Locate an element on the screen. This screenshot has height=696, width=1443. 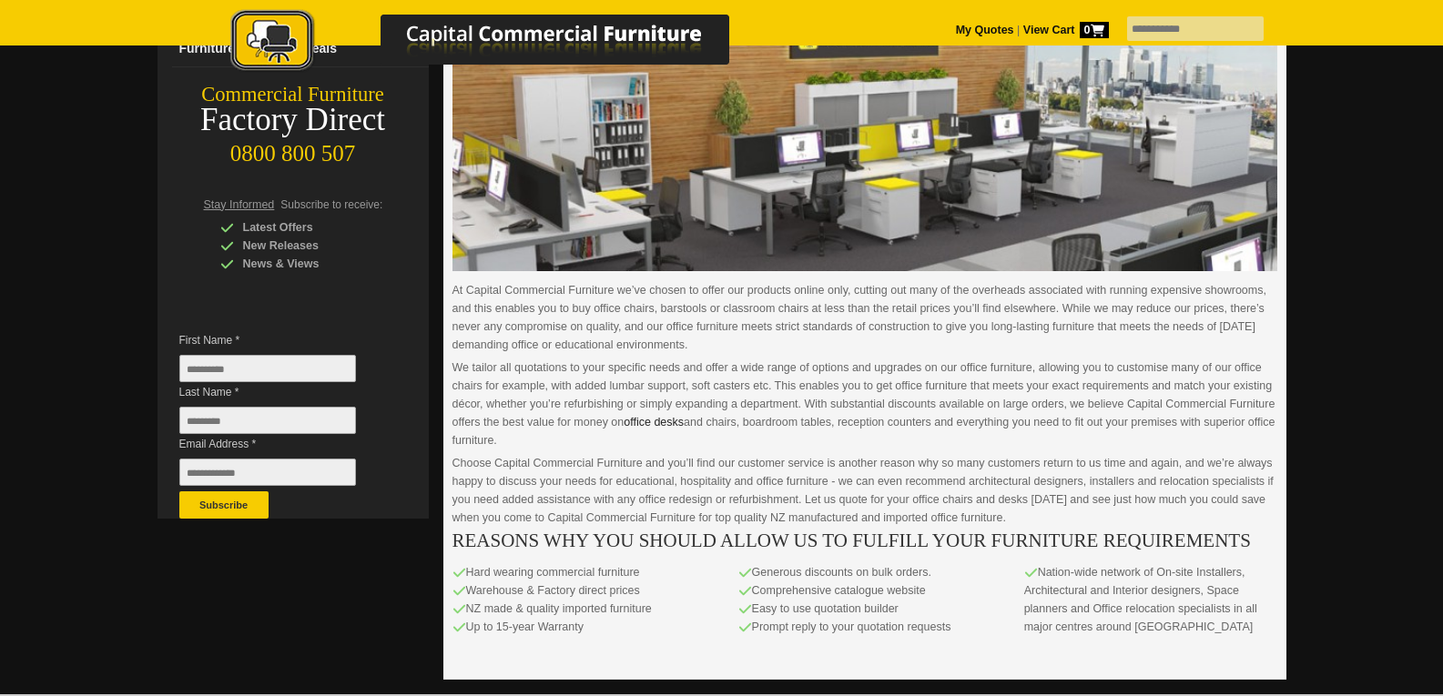
span: 0 is located at coordinates (1094, 30).